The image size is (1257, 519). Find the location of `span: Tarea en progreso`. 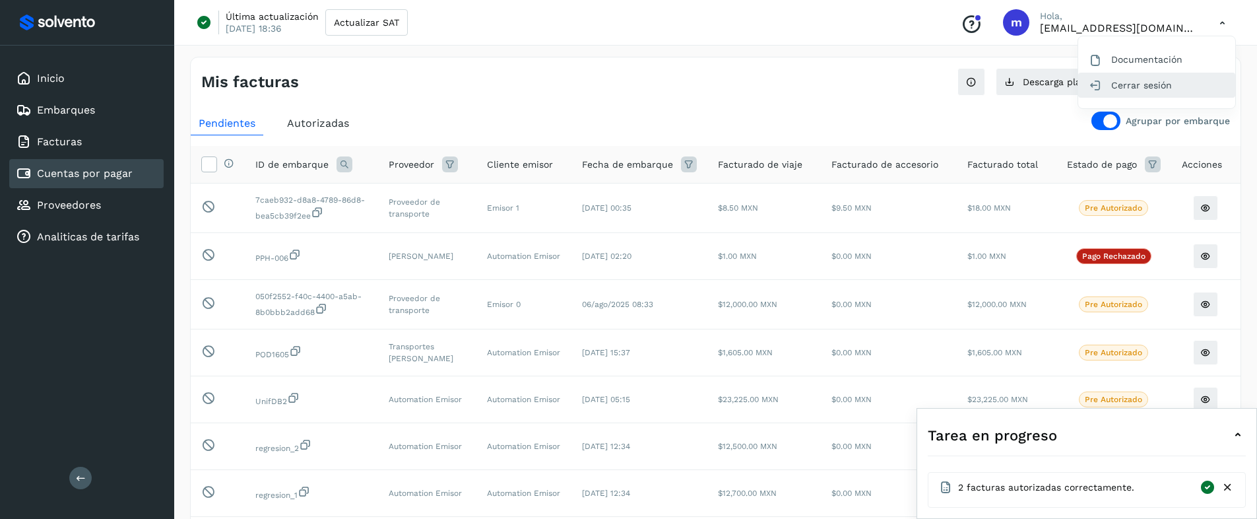

span: Tarea en progreso is located at coordinates (993, 435).